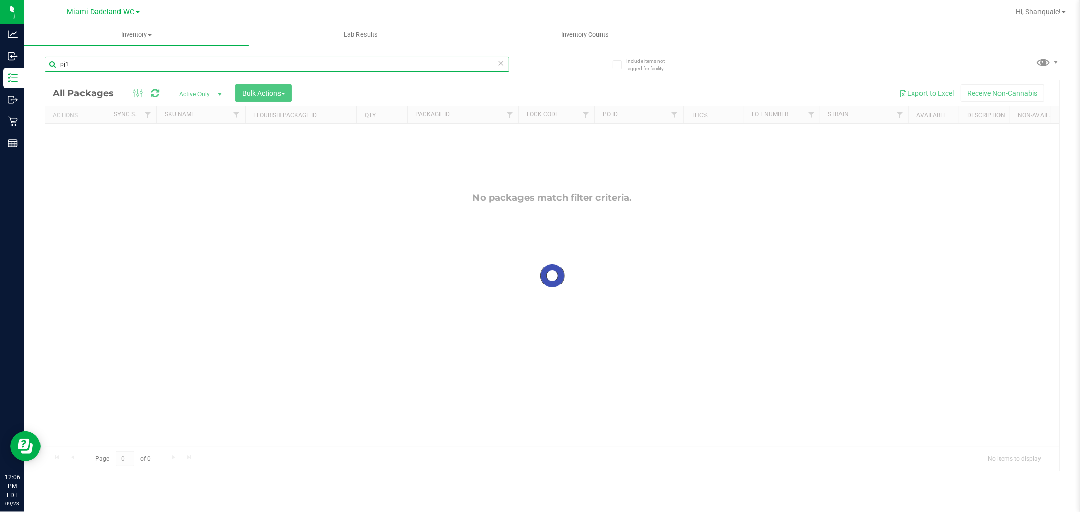 The height and width of the screenshot is (512, 1080). What do you see at coordinates (13, 100) in the screenshot?
I see `inline-svg: Outbound` at bounding box center [13, 100].